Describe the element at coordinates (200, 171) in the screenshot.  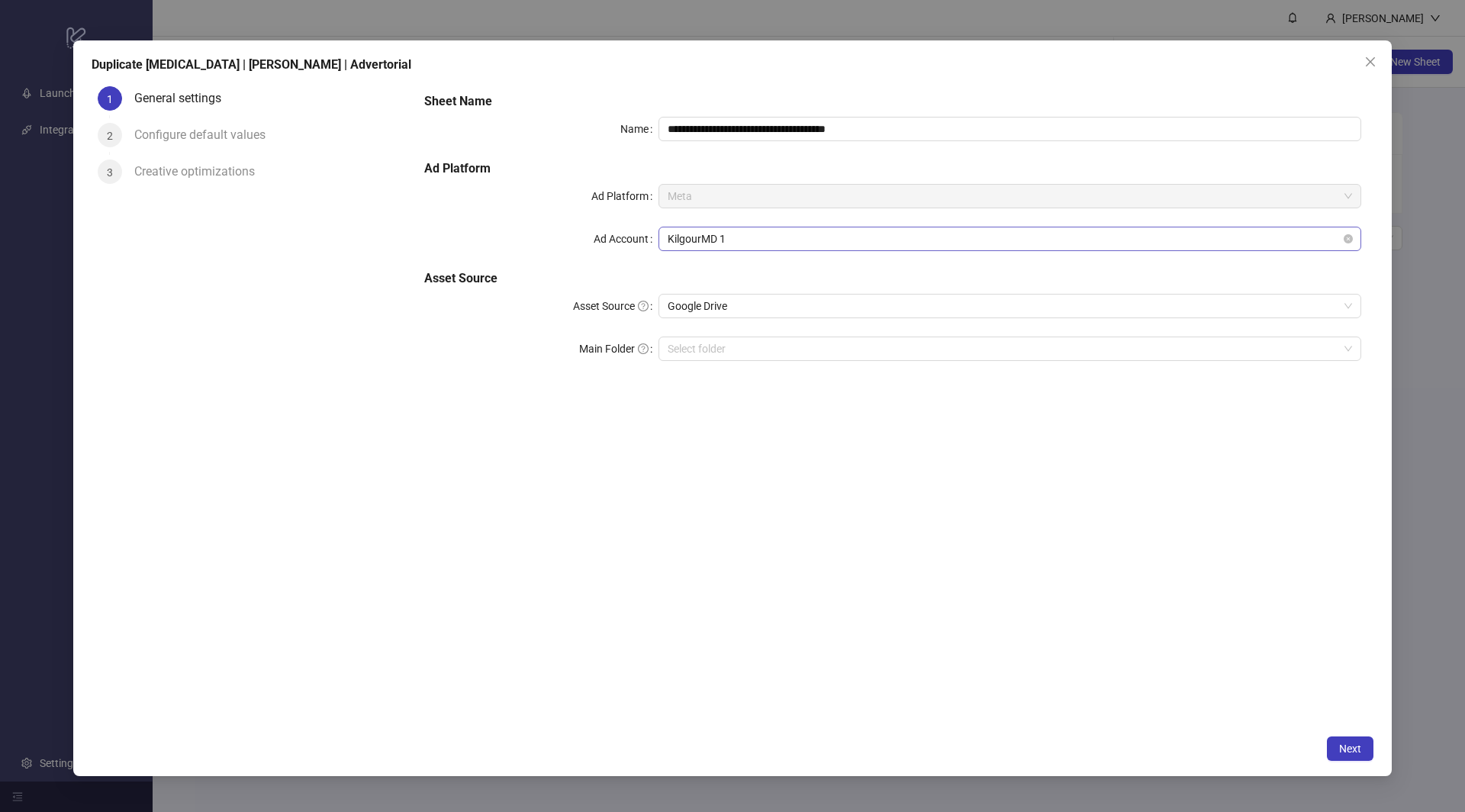
I see `div: Creative optimizations` at that location.